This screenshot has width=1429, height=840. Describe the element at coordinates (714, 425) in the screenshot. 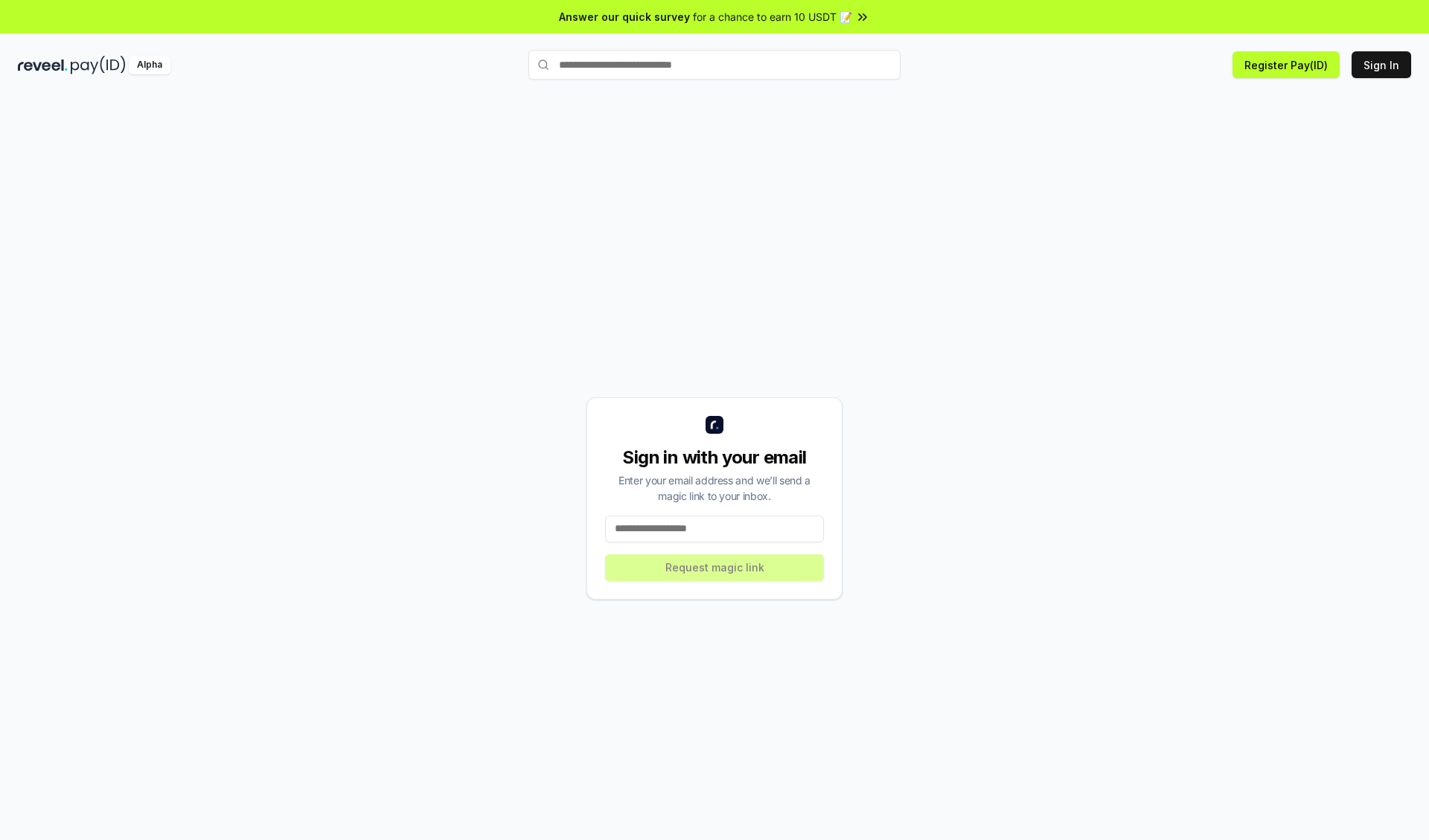

I see `img: logo_small` at that location.